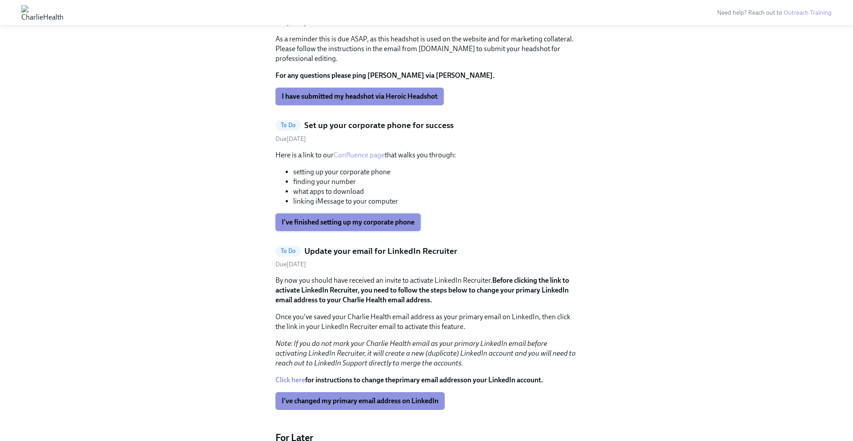 This screenshot has width=853, height=441. I want to click on h5: Update your email for LinkedIn Recruiter, so click(381, 251).